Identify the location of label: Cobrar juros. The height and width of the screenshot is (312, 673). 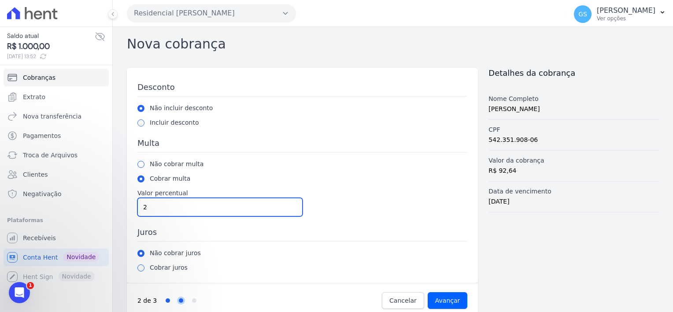
(169, 267).